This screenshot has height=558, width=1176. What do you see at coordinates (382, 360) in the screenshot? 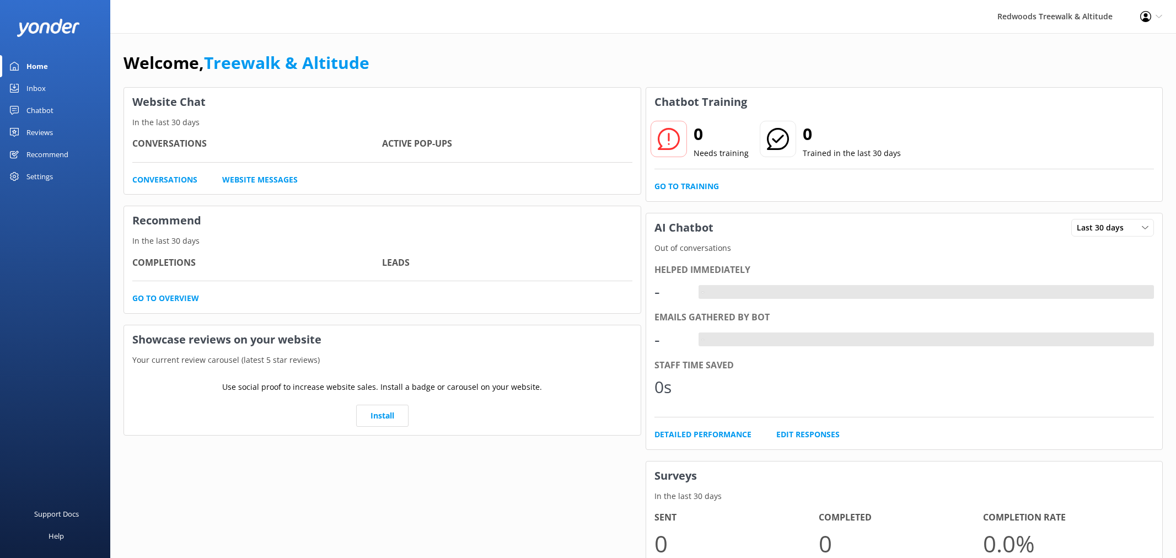
I see `p: Your current review carousel (latest 5 star reviews)` at bounding box center [382, 360].